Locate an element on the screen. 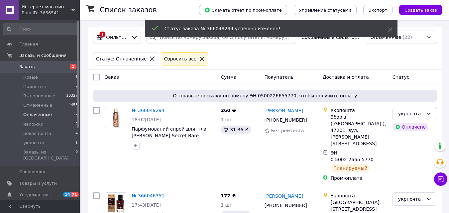  span: 10327 is located at coordinates (72, 96).